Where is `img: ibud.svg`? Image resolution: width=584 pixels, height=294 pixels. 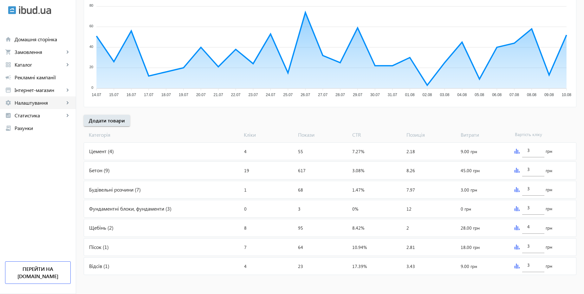
img: ibud.svg is located at coordinates (12, 10).